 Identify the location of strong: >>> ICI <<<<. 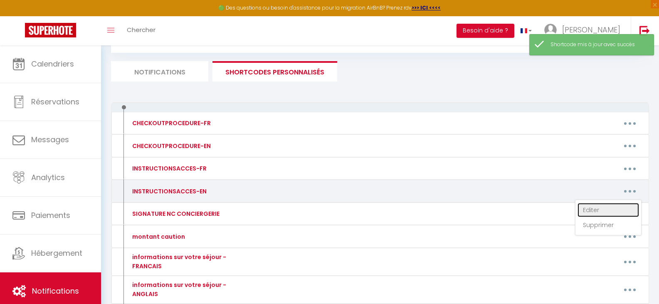
(426, 7).